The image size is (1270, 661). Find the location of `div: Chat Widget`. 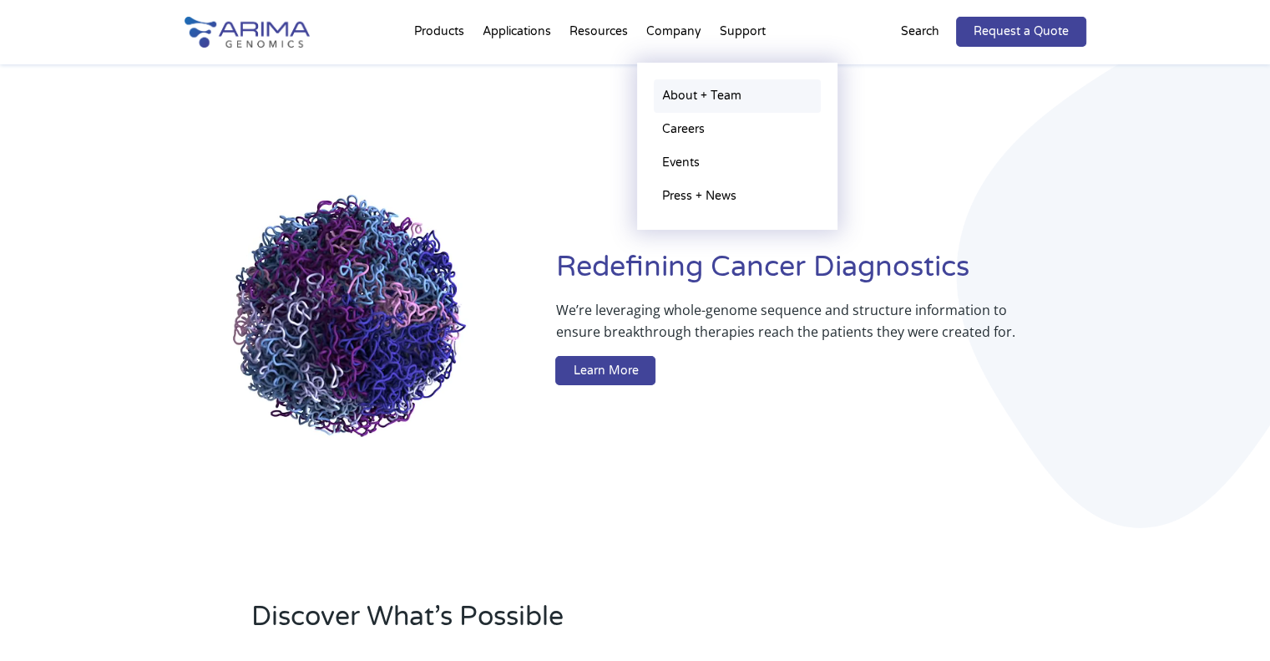

div: Chat Widget is located at coordinates (1229, 621).